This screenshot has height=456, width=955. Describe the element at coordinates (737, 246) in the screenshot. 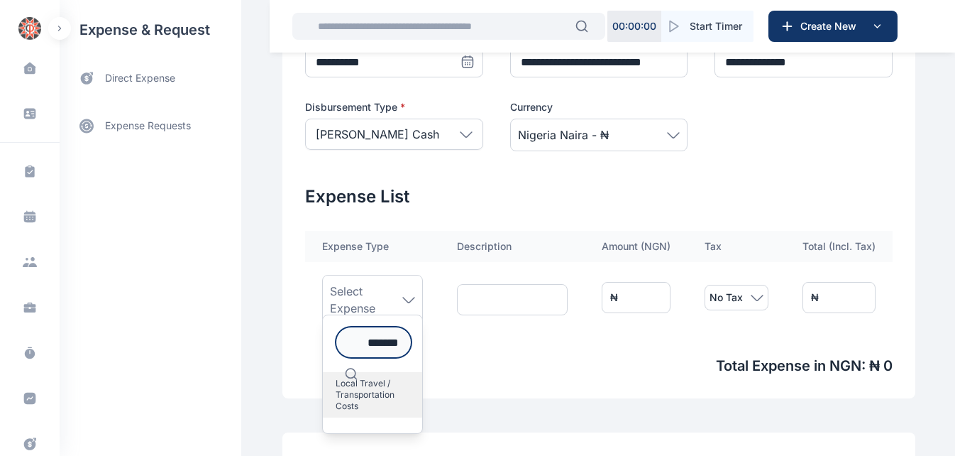

I see `th: Tax` at that location.